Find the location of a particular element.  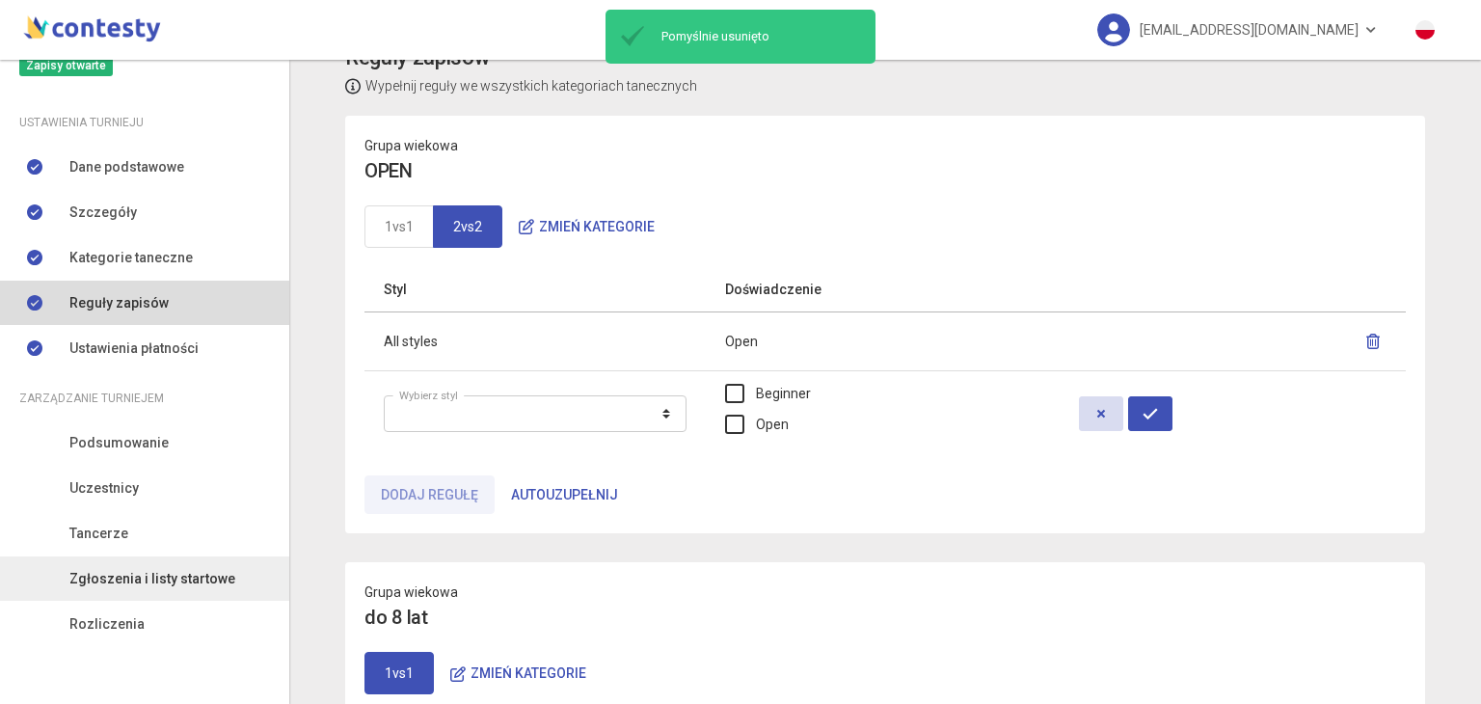

p: Wypełnij reguły we wszystkich kategoriach tanecznych is located at coordinates (521, 86).